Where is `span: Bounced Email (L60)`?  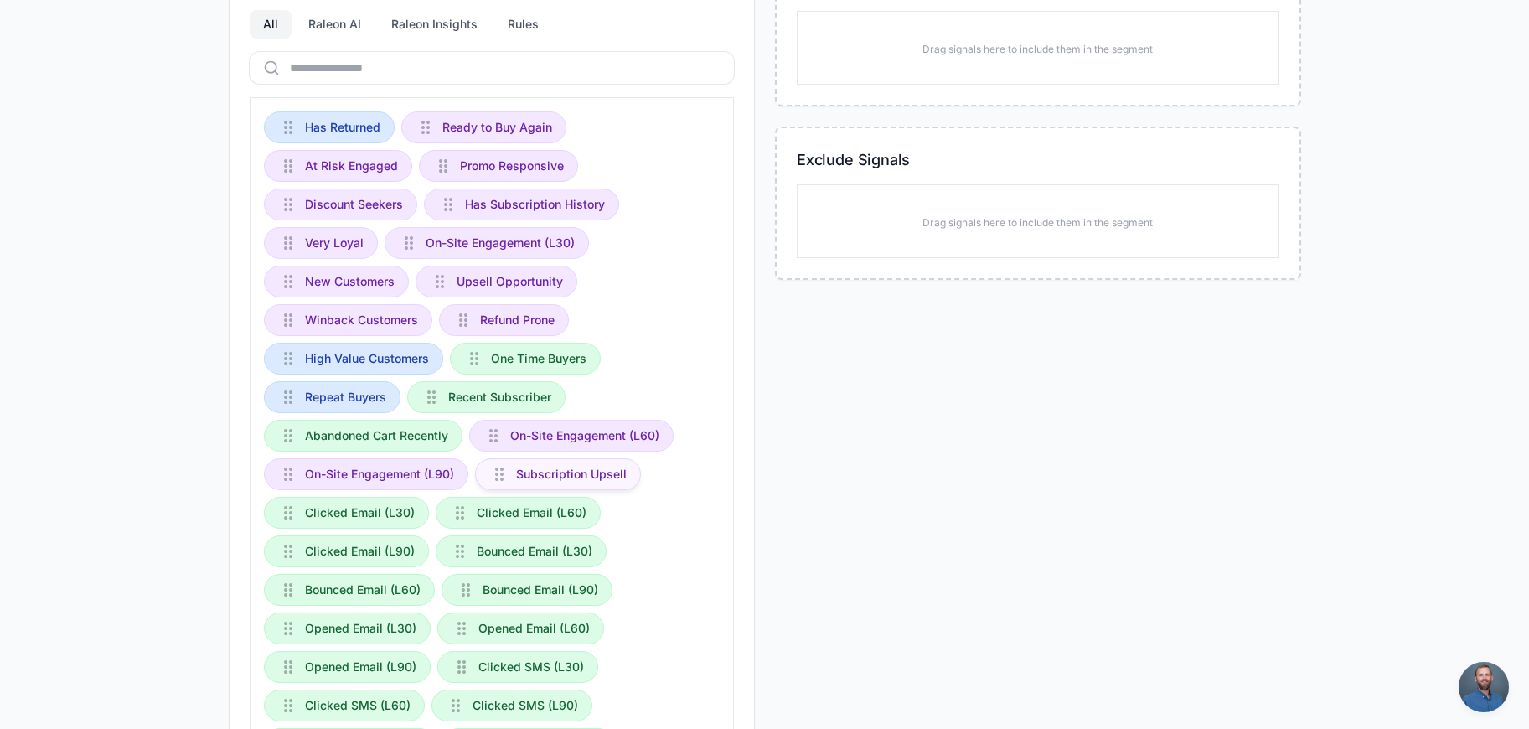
span: Bounced Email (L60) is located at coordinates (363, 590).